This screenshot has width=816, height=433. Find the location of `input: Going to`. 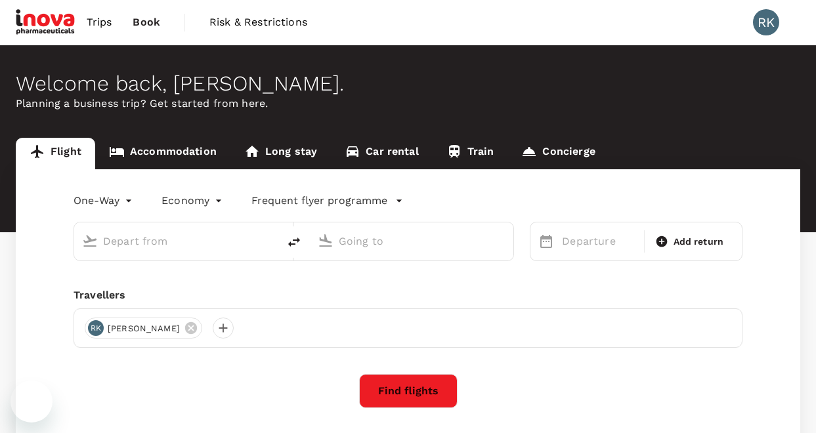

input: Going to is located at coordinates (412, 241).